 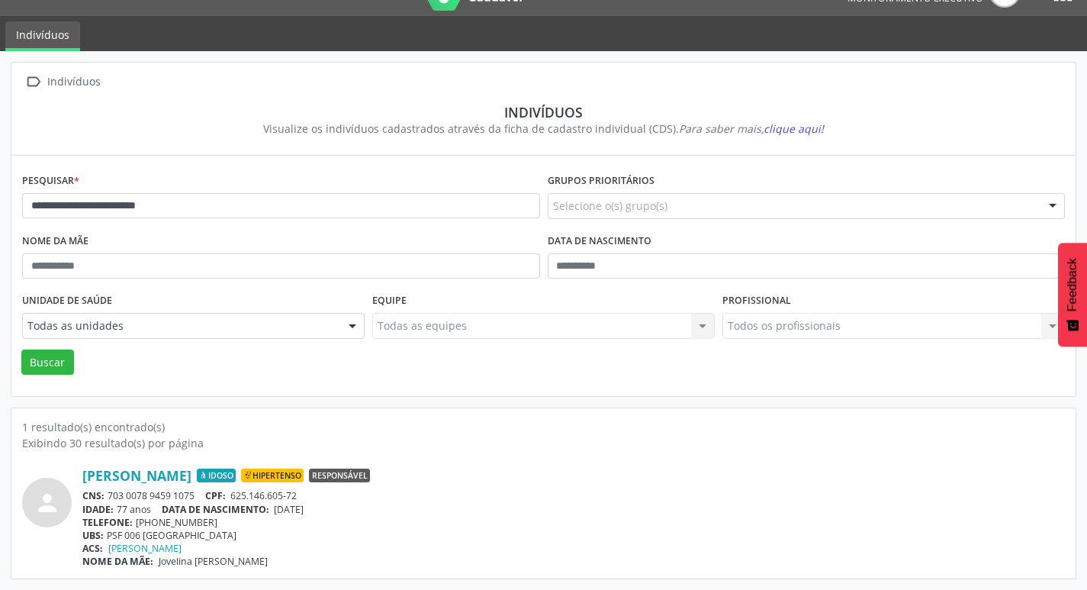 What do you see at coordinates (67, 301) in the screenshot?
I see `label: Unidade de saúde` at bounding box center [67, 301].